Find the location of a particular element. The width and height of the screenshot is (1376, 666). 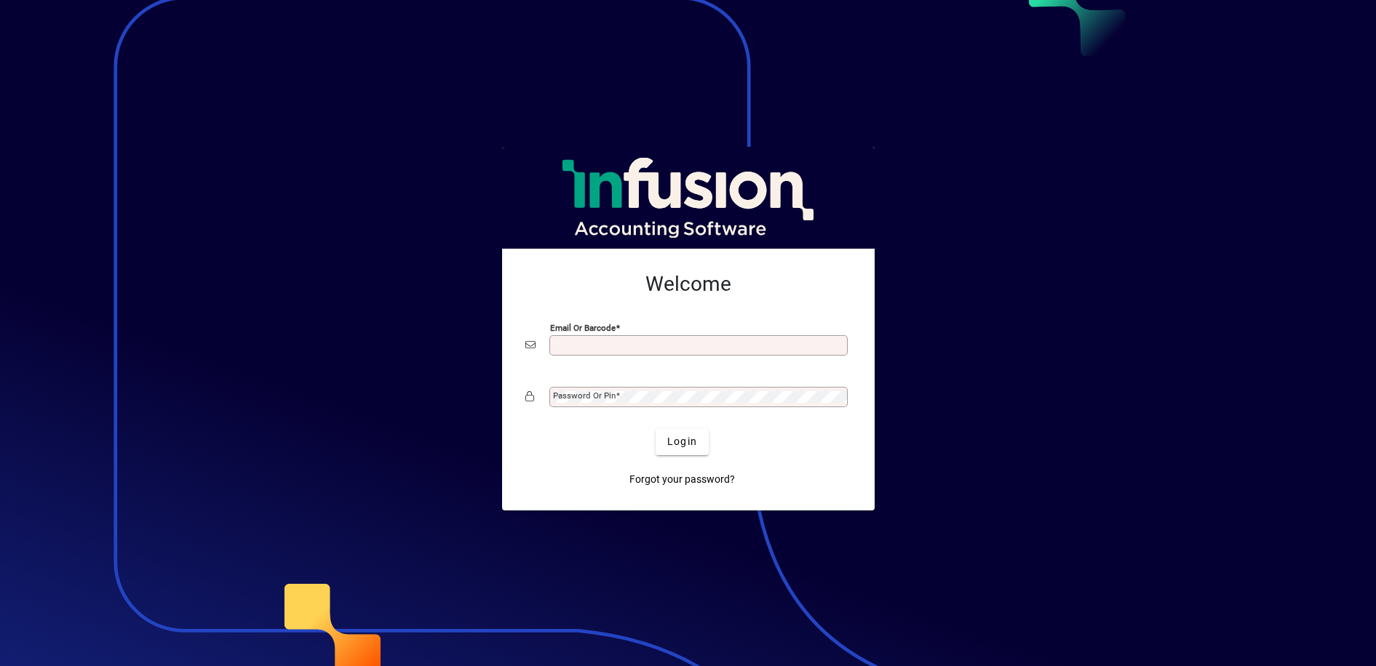

button: Login is located at coordinates (682, 442).